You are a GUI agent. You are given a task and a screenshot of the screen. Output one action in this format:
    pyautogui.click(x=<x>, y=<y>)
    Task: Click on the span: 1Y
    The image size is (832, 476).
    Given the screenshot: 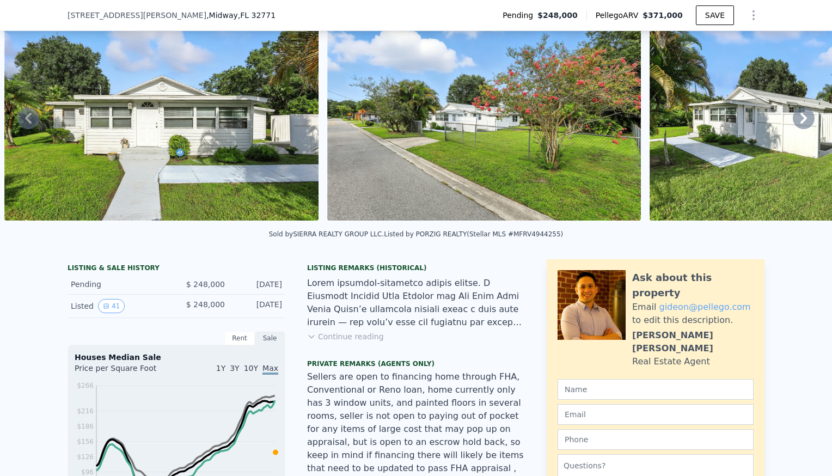 What is the action you would take?
    pyautogui.click(x=221, y=368)
    